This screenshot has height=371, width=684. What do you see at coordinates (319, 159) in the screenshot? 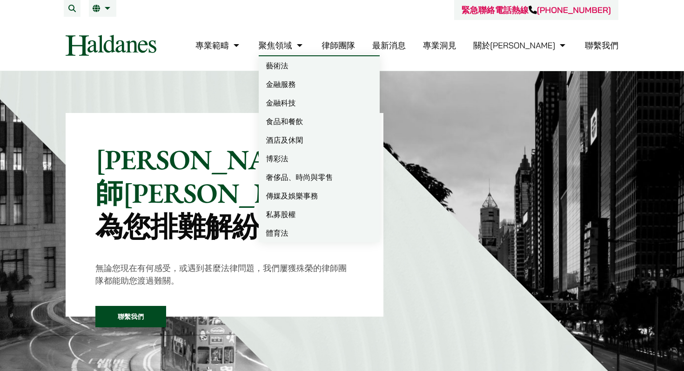
I see `a: 博彩法` at bounding box center [319, 159].